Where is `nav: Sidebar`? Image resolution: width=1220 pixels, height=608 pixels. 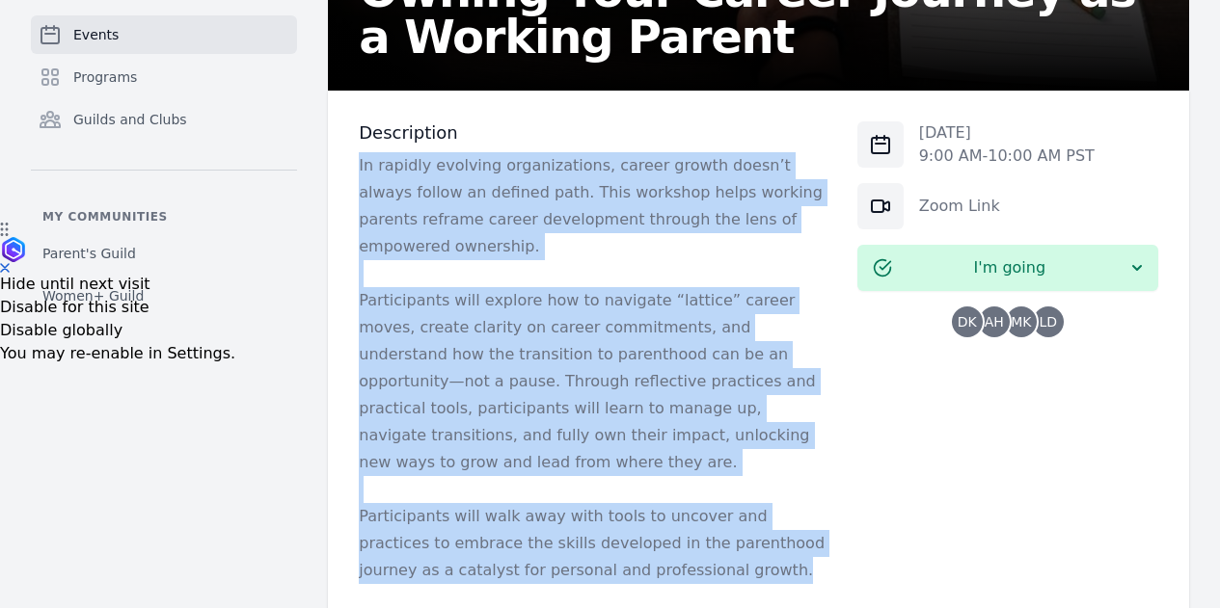 nav: Sidebar is located at coordinates (164, 164).